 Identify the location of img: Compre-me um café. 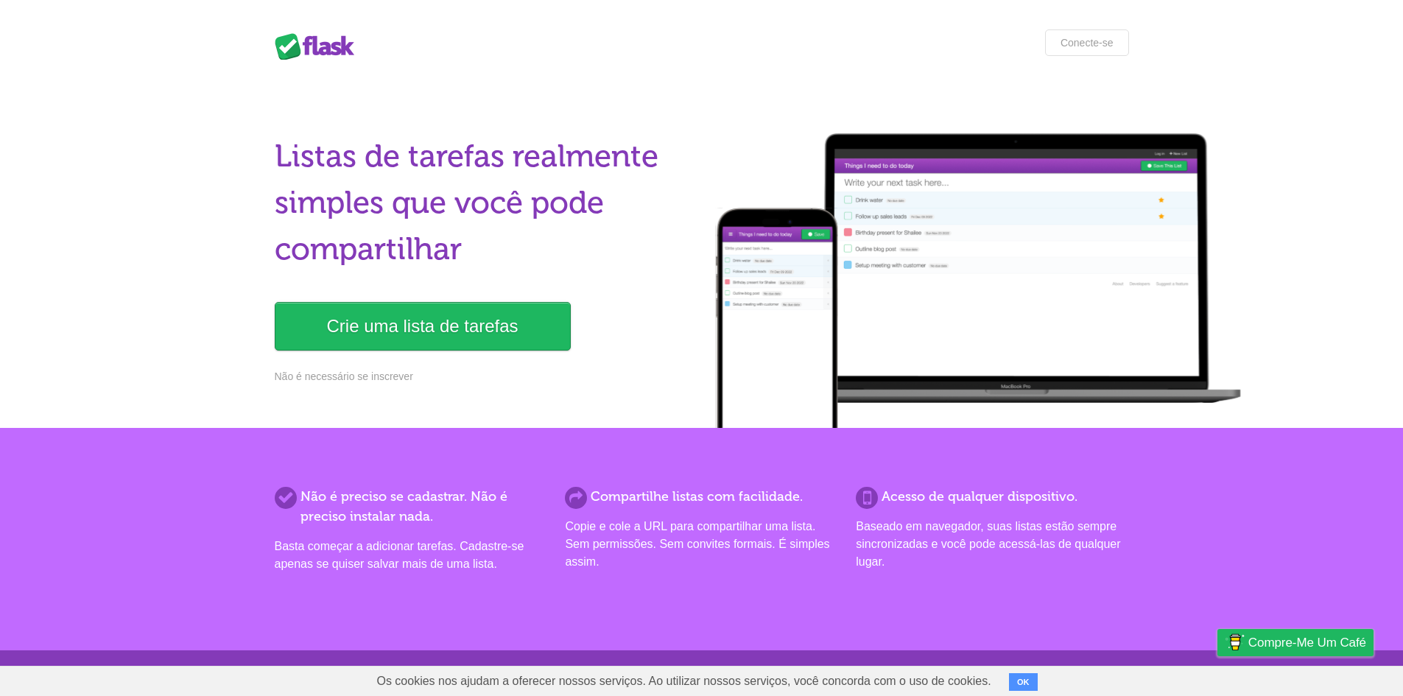
(1234, 642).